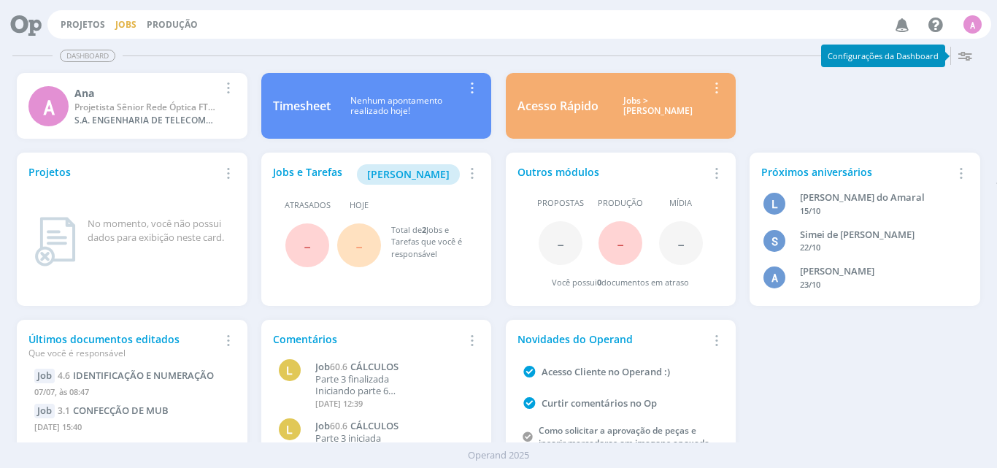 Image resolution: width=997 pixels, height=468 pixels. I want to click on div: Projetista Sênior Rede Óptica FTTH, so click(146, 107).